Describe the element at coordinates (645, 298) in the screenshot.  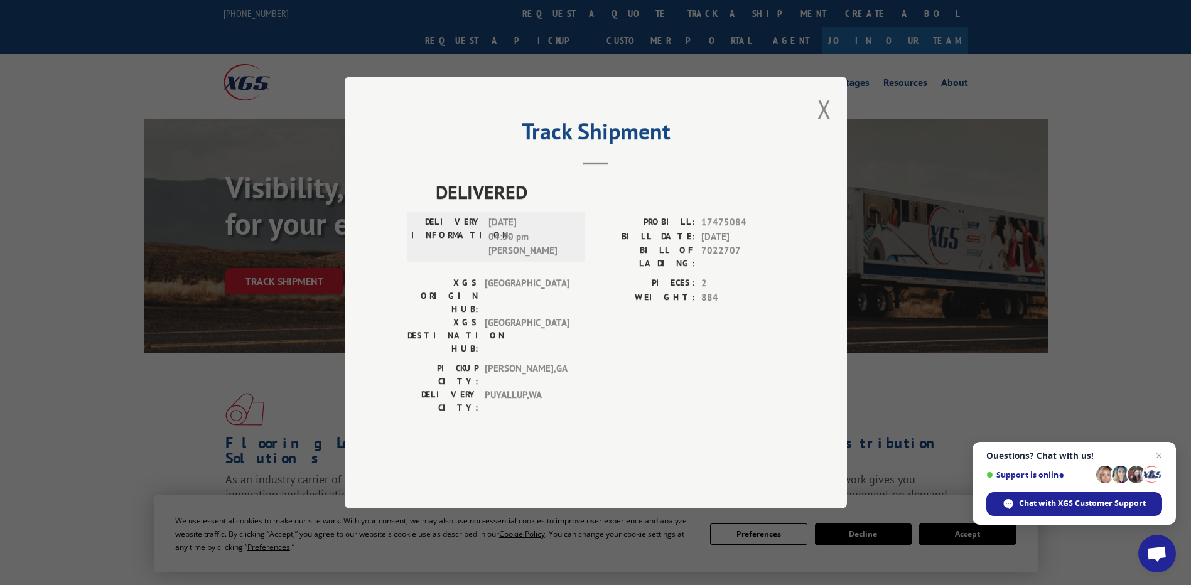
I see `label: WEIGHT:` at that location.